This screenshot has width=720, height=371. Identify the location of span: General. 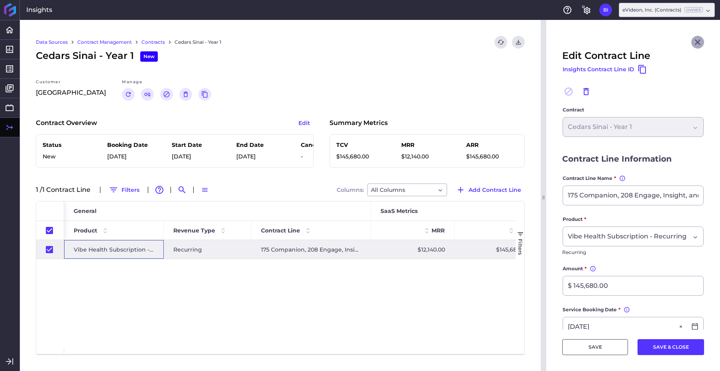
(85, 211).